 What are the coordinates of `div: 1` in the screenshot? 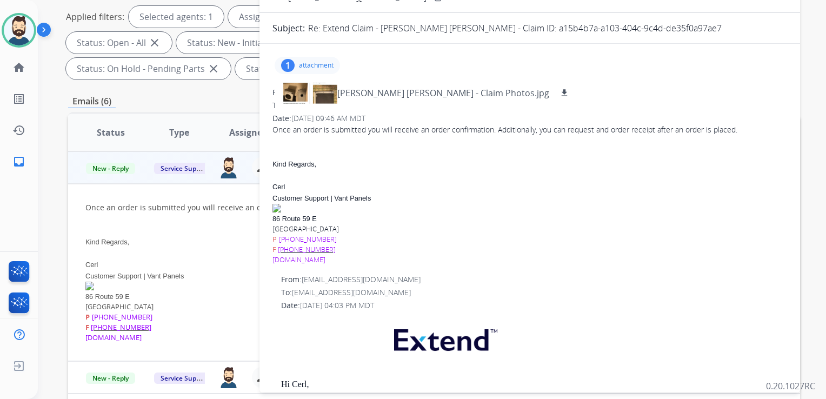 It's located at (287, 65).